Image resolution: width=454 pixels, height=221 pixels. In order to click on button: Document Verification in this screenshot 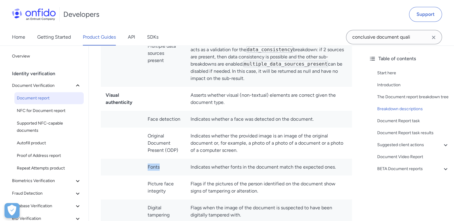, I will do `click(47, 86)`.